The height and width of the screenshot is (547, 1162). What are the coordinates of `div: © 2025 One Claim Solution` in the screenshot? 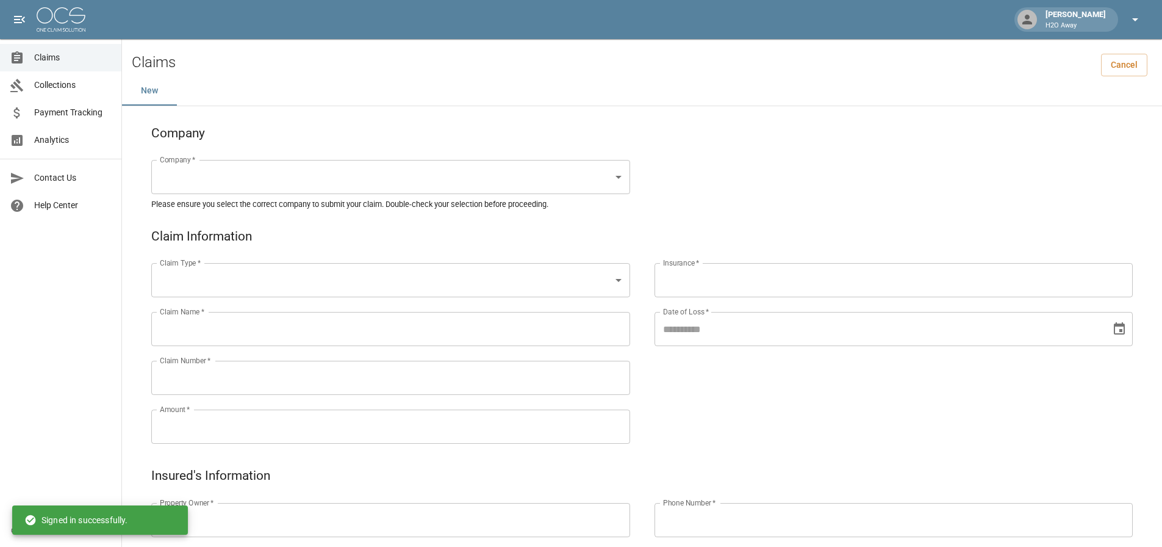 It's located at (60, 530).